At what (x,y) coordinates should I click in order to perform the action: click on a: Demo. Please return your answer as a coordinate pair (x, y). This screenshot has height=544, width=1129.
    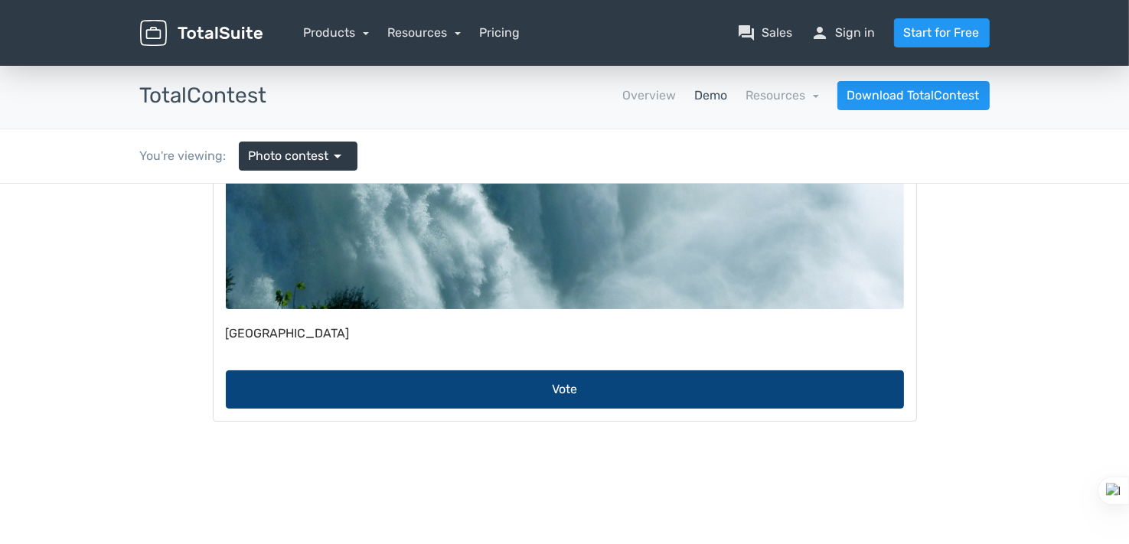
    Looking at the image, I should click on (710, 96).